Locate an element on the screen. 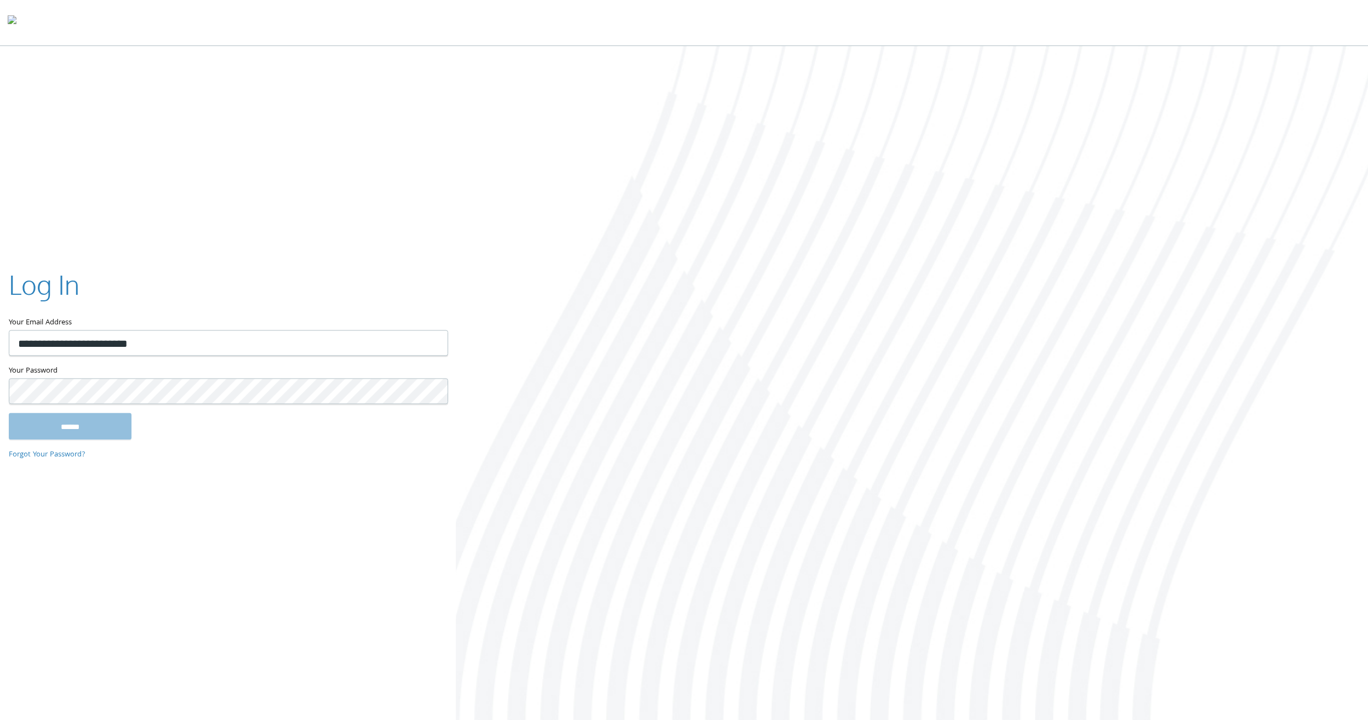 This screenshot has width=1368, height=720. label: Your Password is located at coordinates (228, 371).